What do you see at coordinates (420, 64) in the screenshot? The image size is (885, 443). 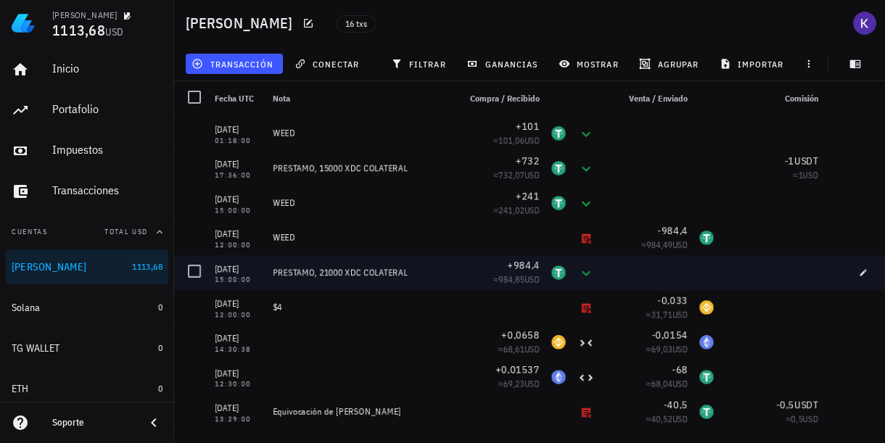 I see `span: filtrar` at bounding box center [420, 64].